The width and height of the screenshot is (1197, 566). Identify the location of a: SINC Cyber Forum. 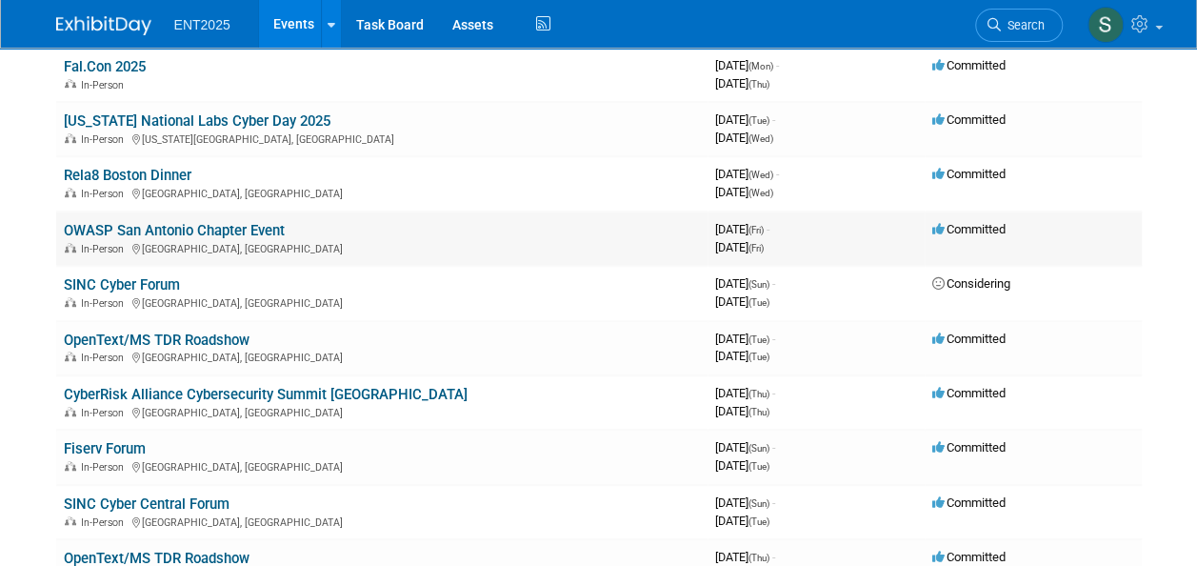
(122, 285).